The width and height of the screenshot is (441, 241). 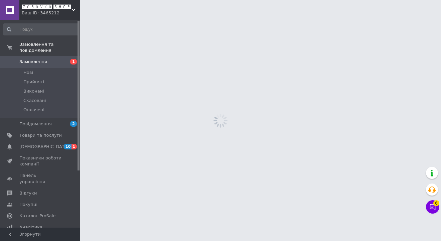 I want to click on div: Ваш ID: 3465212, so click(x=51, y=13).